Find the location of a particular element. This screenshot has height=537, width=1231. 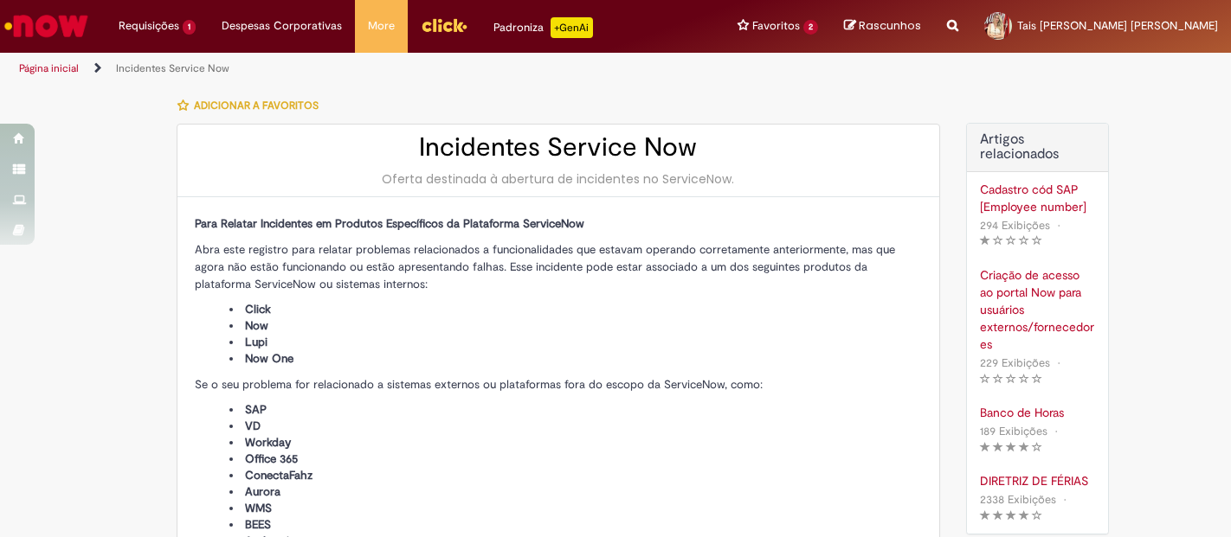

span: 2338 Exibições is located at coordinates (1018, 499).